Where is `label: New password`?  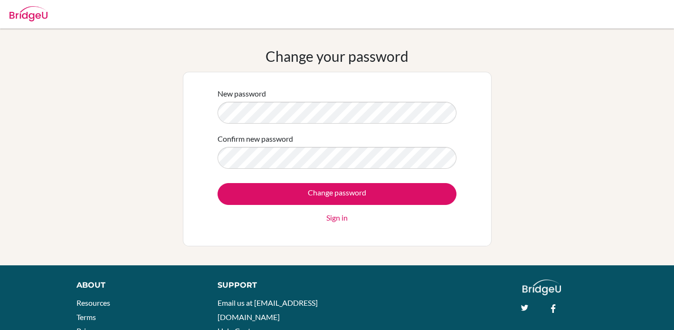
label: New password is located at coordinates (242, 94).